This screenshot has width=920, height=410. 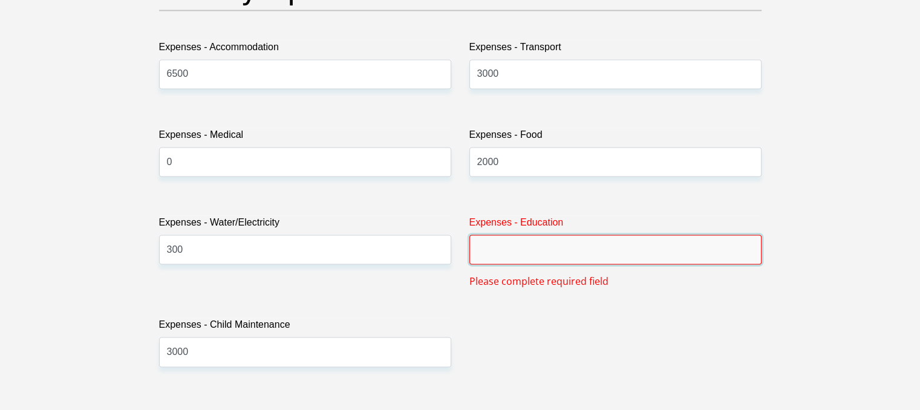 What do you see at coordinates (305, 351) in the screenshot?
I see `input: Expenses - Child Maintenance` at bounding box center [305, 351].